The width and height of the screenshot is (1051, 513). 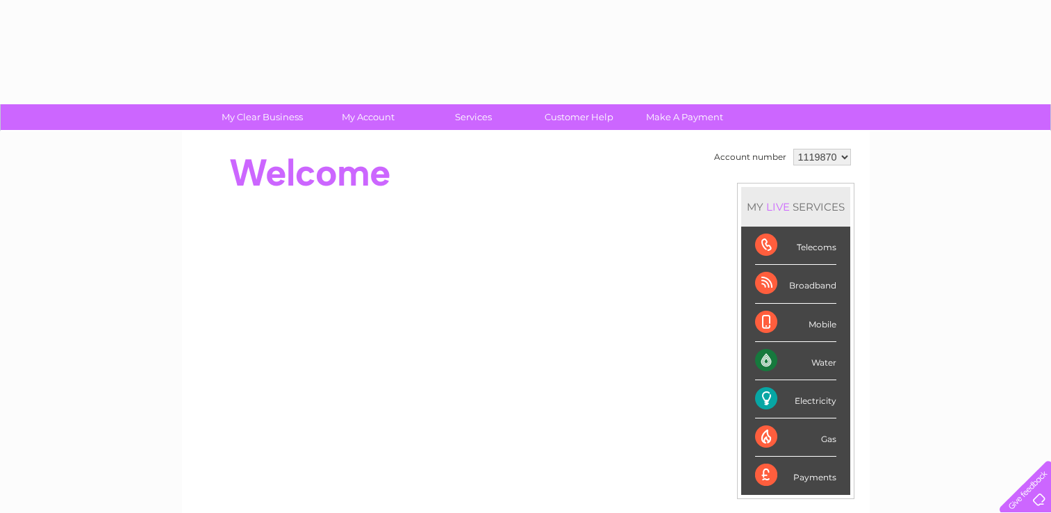 I want to click on a: Services, so click(x=473, y=117).